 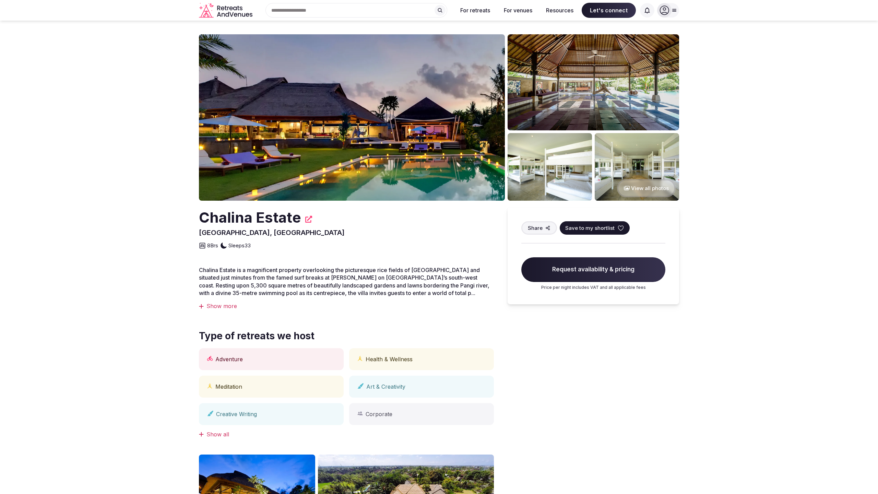 I want to click on button: For venues, so click(x=518, y=10).